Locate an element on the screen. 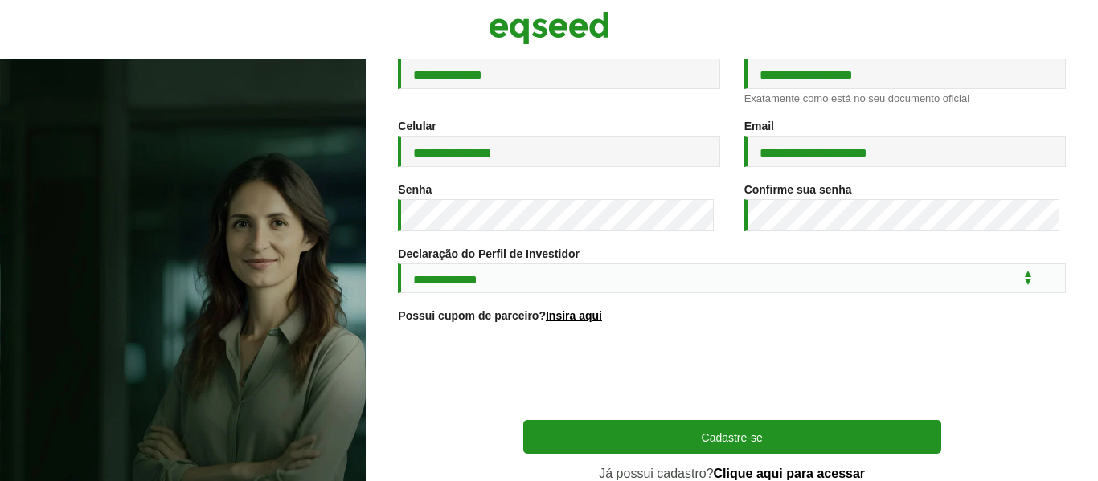  p: Já possui cadastro? is located at coordinates (732, 473).